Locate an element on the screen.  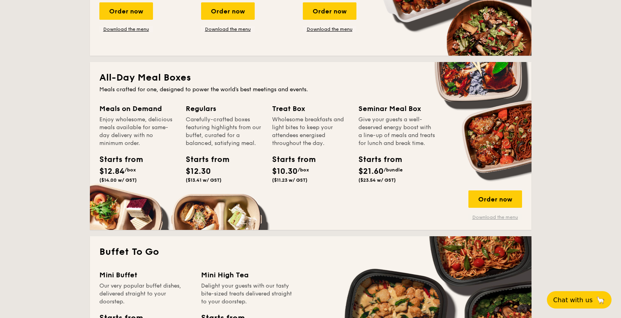
span: $21.60 is located at coordinates (371, 171).